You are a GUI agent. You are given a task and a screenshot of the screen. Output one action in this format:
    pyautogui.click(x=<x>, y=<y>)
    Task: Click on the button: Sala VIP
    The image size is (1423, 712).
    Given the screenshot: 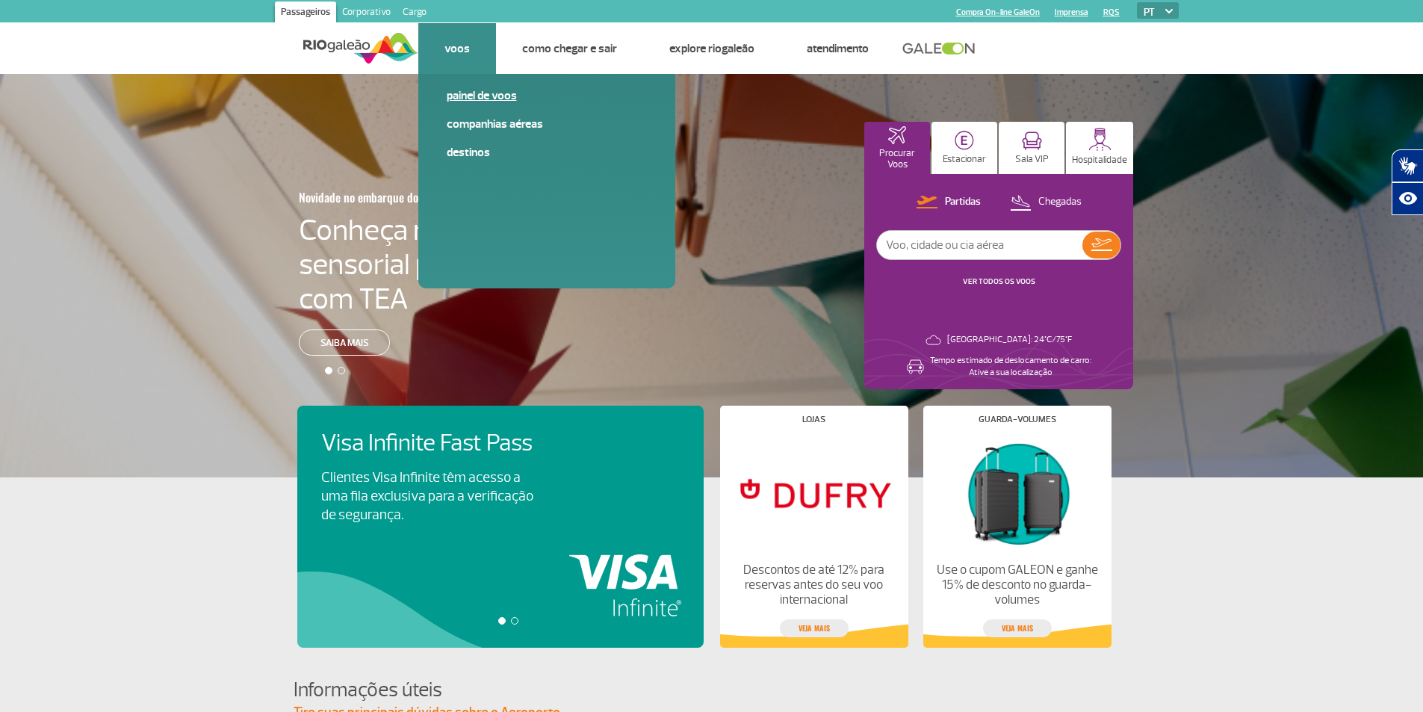 What is the action you would take?
    pyautogui.click(x=1032, y=148)
    